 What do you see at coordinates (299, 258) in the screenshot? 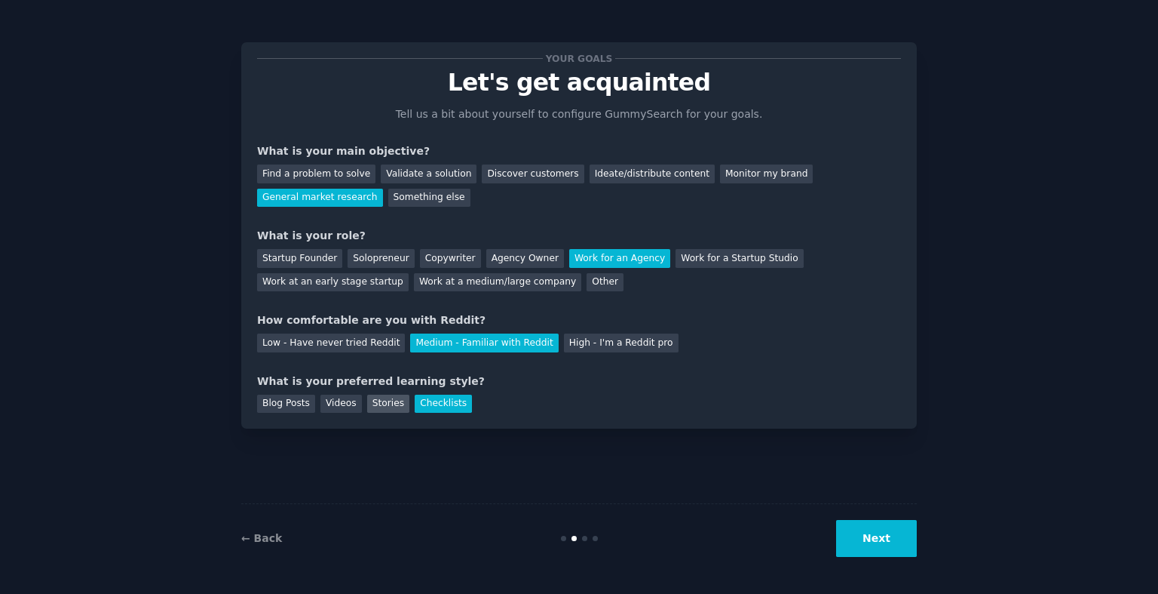
I see `div: Startup Founder` at bounding box center [299, 258].